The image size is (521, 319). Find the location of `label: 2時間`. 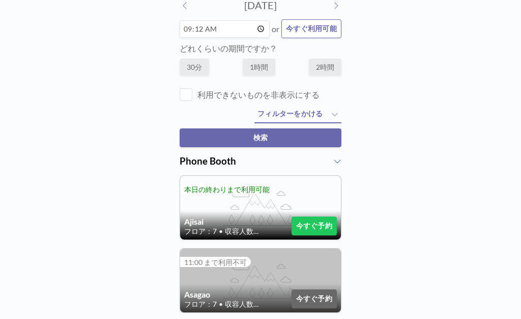

label: 2時間 is located at coordinates (325, 67).